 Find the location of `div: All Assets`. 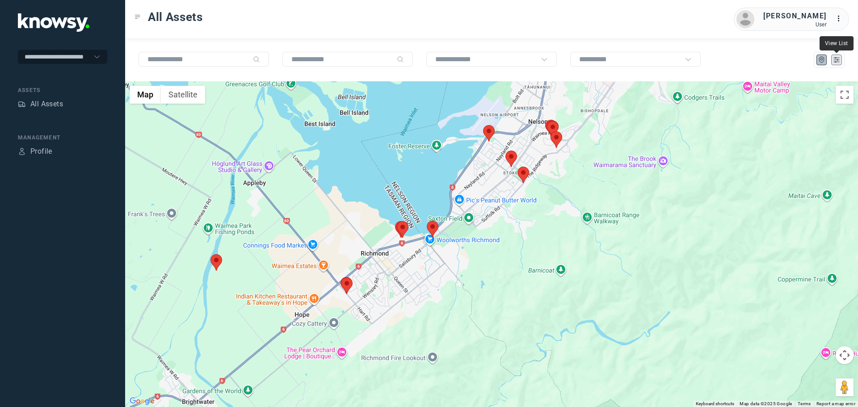

div: All Assets is located at coordinates (46, 104).